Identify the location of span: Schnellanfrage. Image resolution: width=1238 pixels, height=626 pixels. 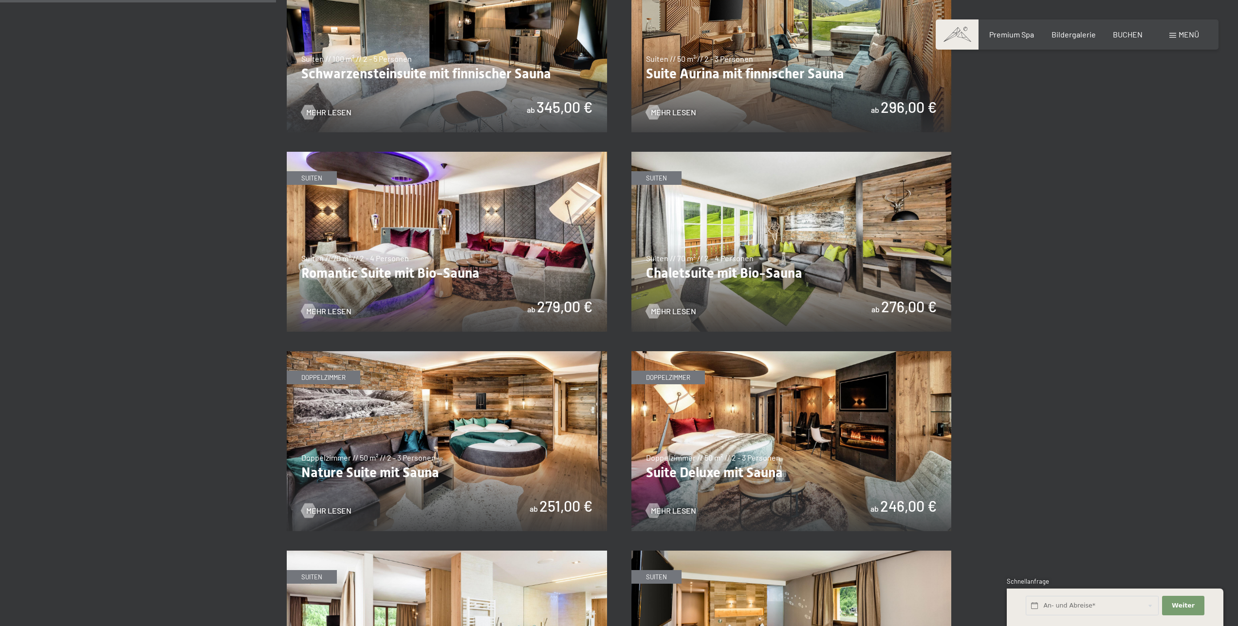
(1027, 582).